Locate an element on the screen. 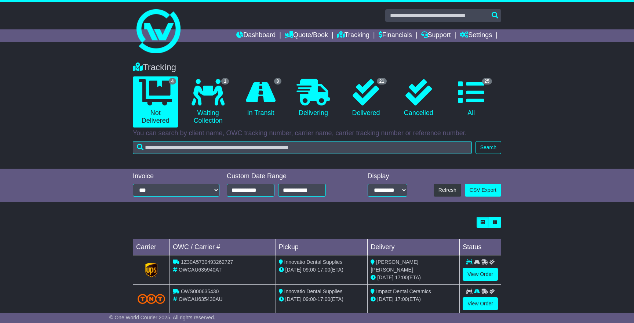 The width and height of the screenshot is (634, 323). span: Impact Dental Ceramics is located at coordinates (403, 291).